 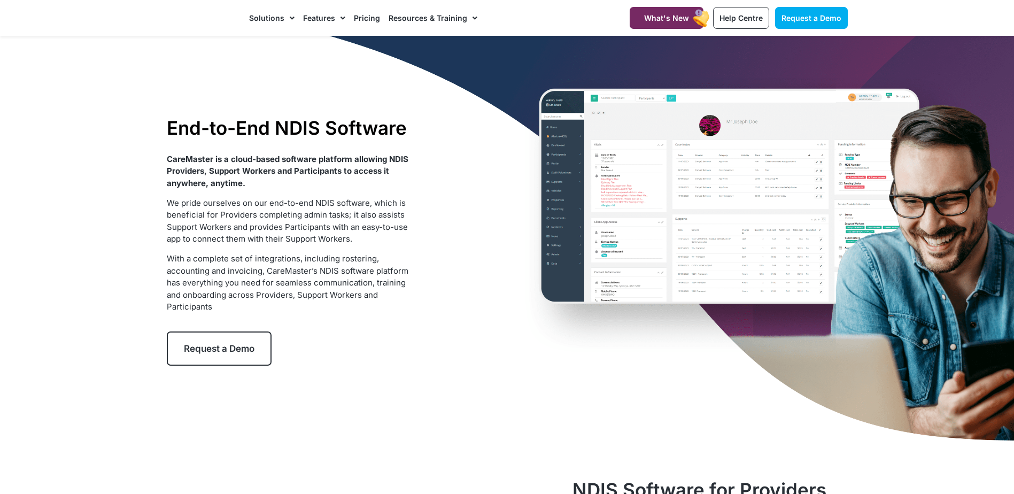 What do you see at coordinates (666, 18) in the screenshot?
I see `span: What's New` at bounding box center [666, 18].